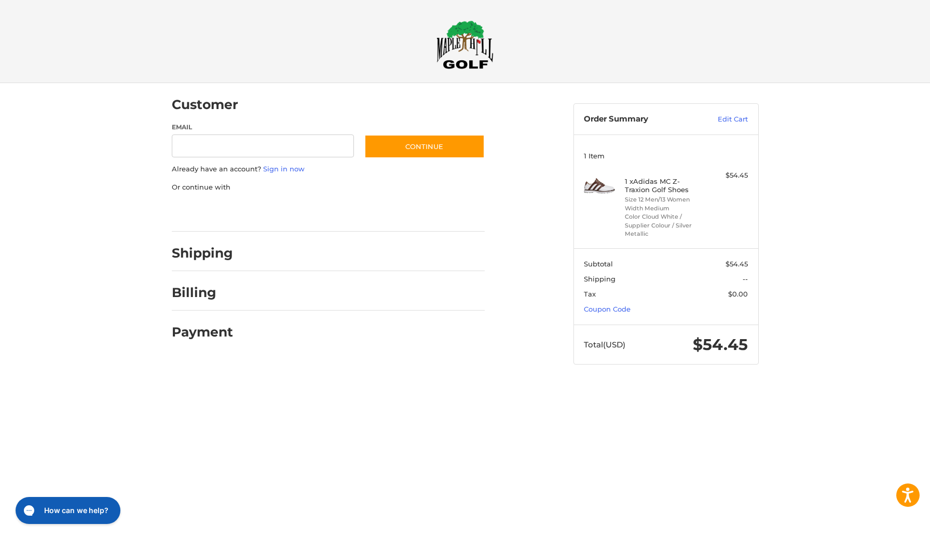 This screenshot has width=930, height=538. What do you see at coordinates (328, 169) in the screenshot?
I see `p: Already have an account?` at bounding box center [328, 169].